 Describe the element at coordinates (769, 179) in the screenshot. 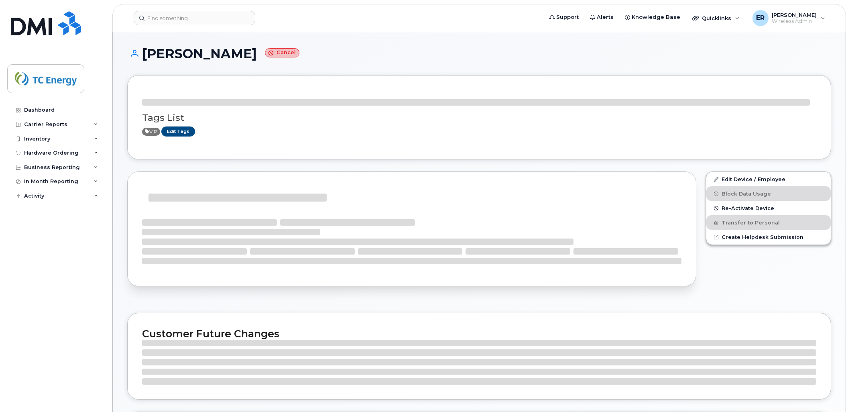

I see `a: Edit Device / Employee` at that location.